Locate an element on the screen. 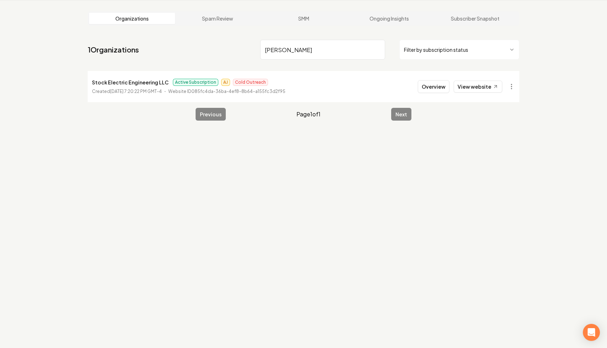  a: View website is located at coordinates (478, 87).